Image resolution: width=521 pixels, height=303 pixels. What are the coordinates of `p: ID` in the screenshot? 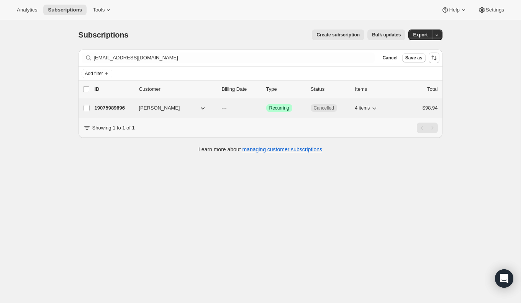 It's located at (114, 89).